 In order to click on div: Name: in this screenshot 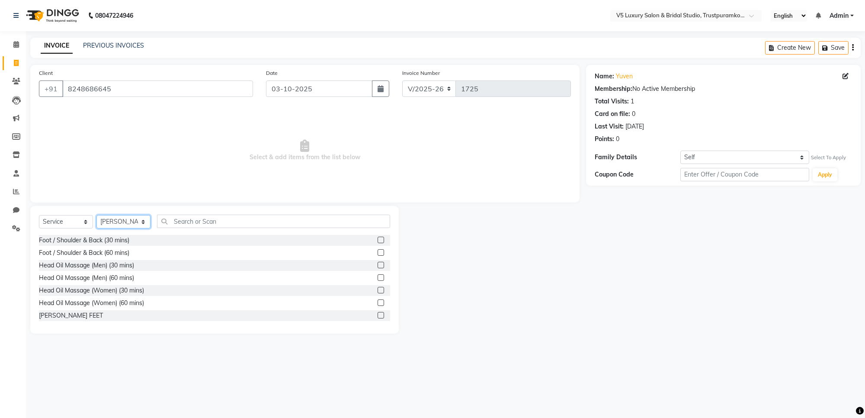, I will do `click(604, 76)`.